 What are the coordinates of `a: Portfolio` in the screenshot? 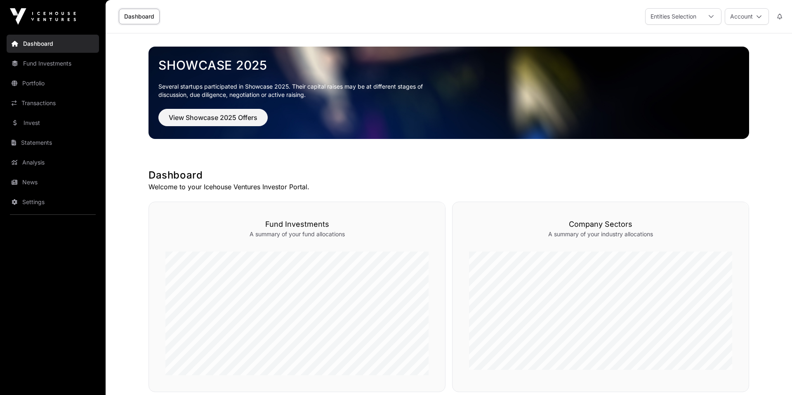 It's located at (53, 83).